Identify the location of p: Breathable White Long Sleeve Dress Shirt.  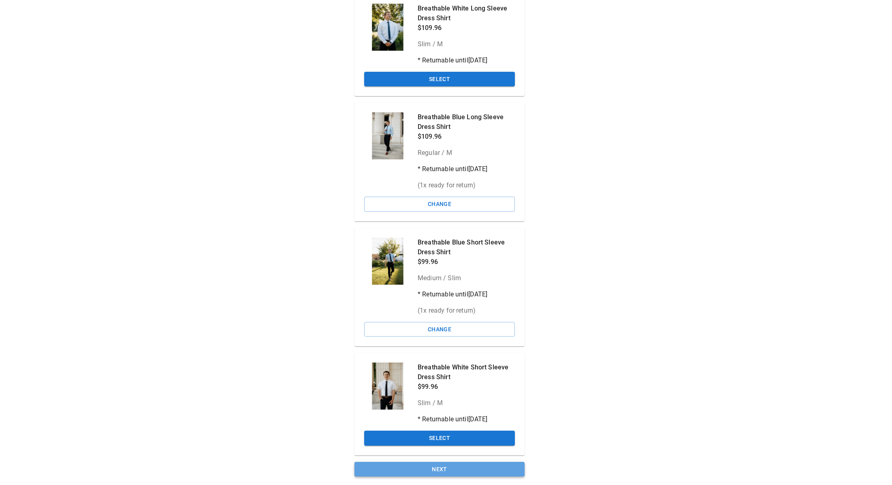
(466, 13).